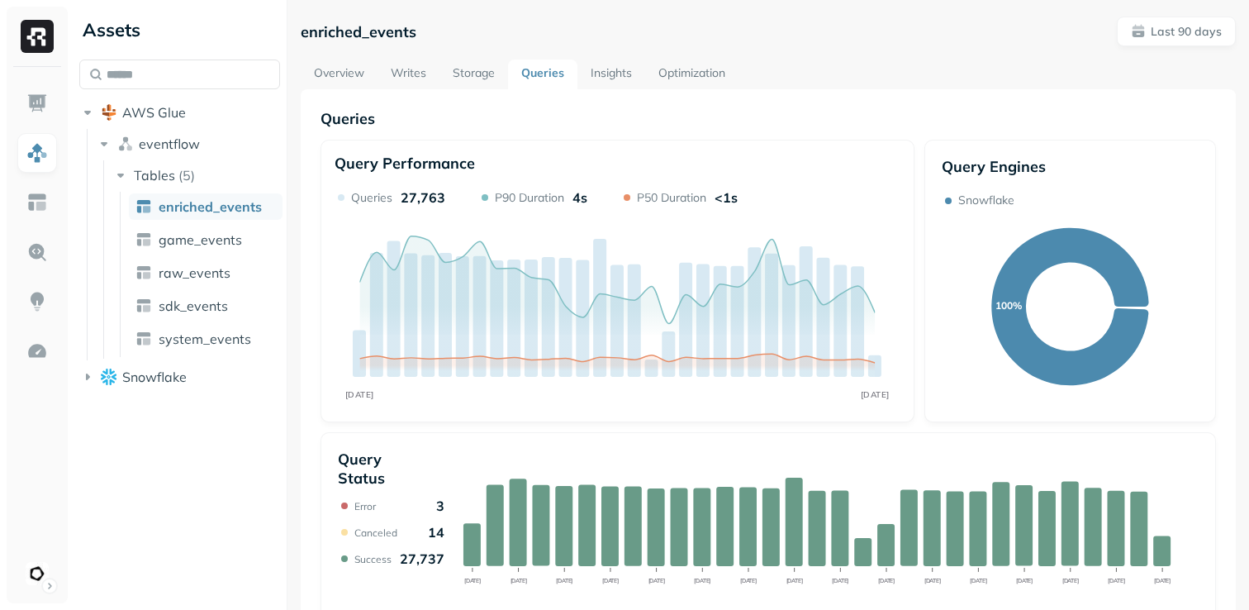  Describe the element at coordinates (436, 532) in the screenshot. I see `p: 14` at that location.